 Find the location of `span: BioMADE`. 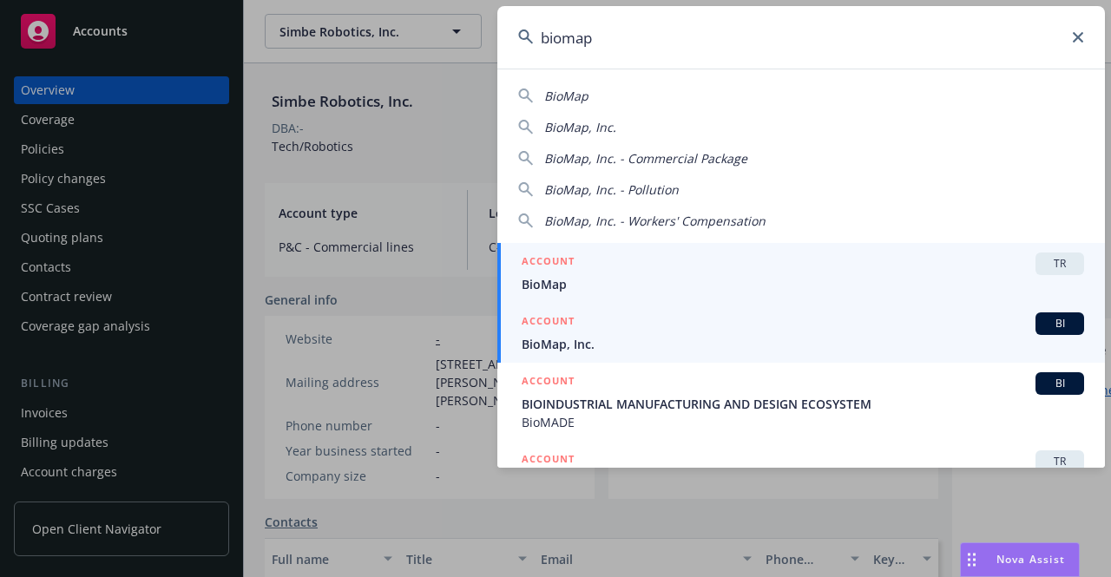

span: BioMADE is located at coordinates (803, 422).